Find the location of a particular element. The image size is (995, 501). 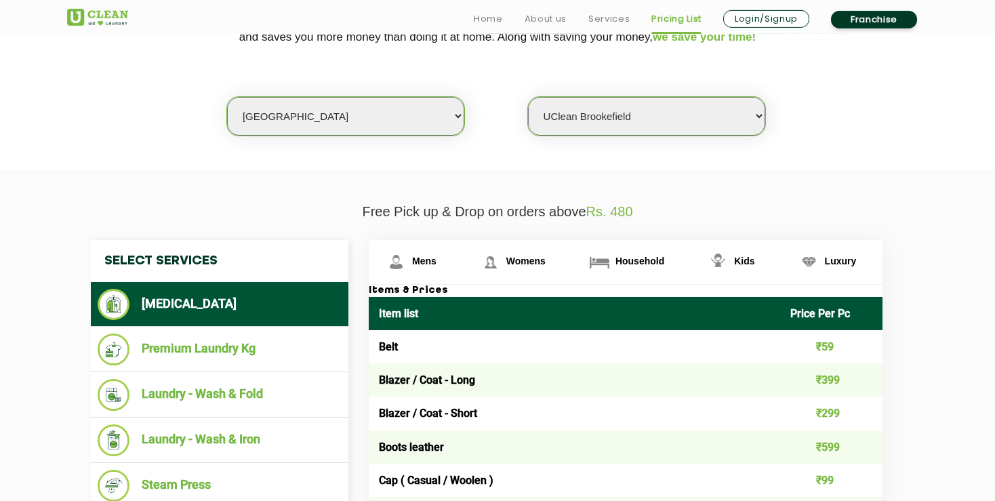

th: Price Per Pc is located at coordinates (832, 313).